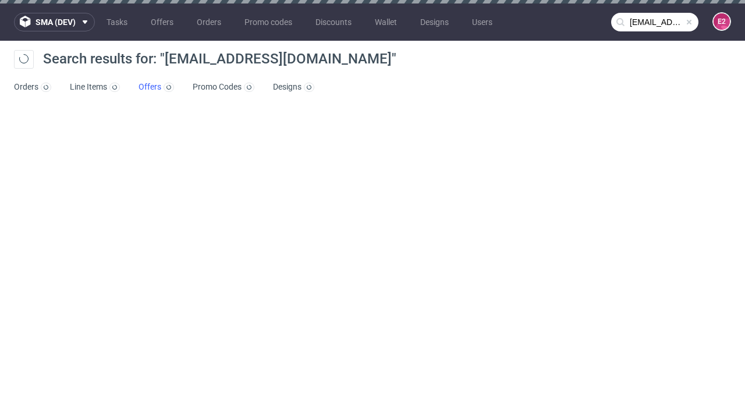  Describe the element at coordinates (117, 22) in the screenshot. I see `a: Tasks` at that location.